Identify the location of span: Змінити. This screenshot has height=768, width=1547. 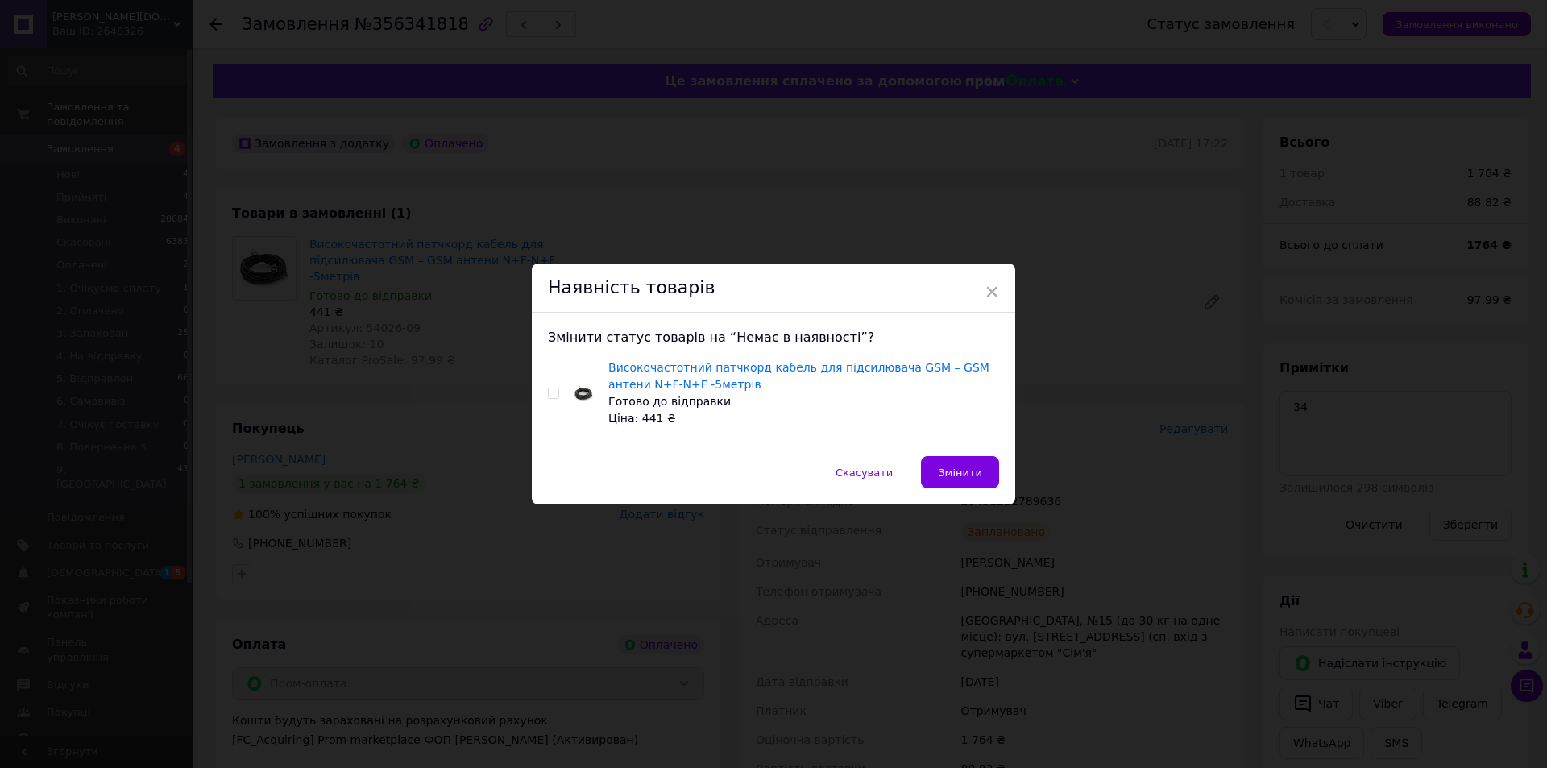
(959, 472).